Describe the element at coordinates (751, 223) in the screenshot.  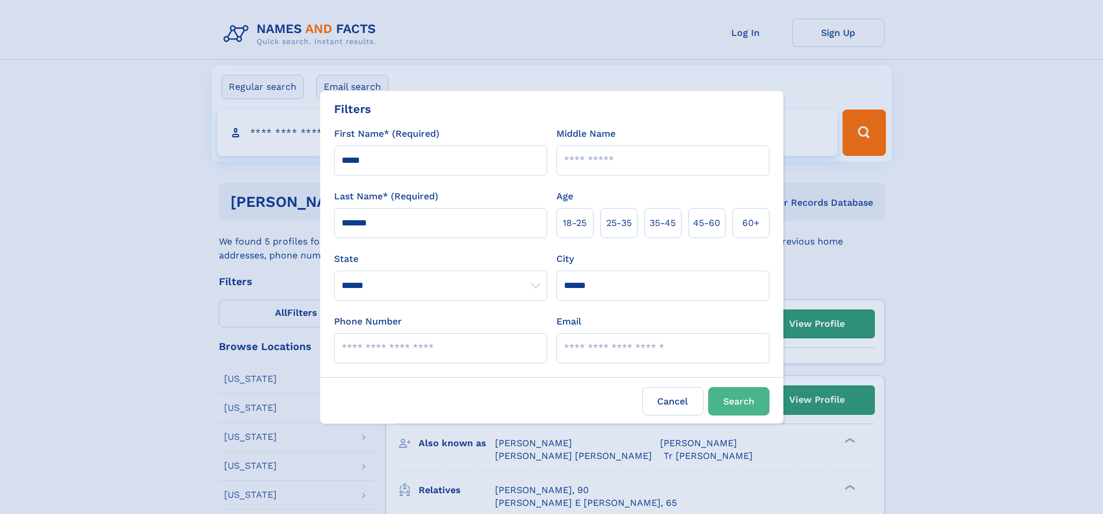
I see `span: 60+` at that location.